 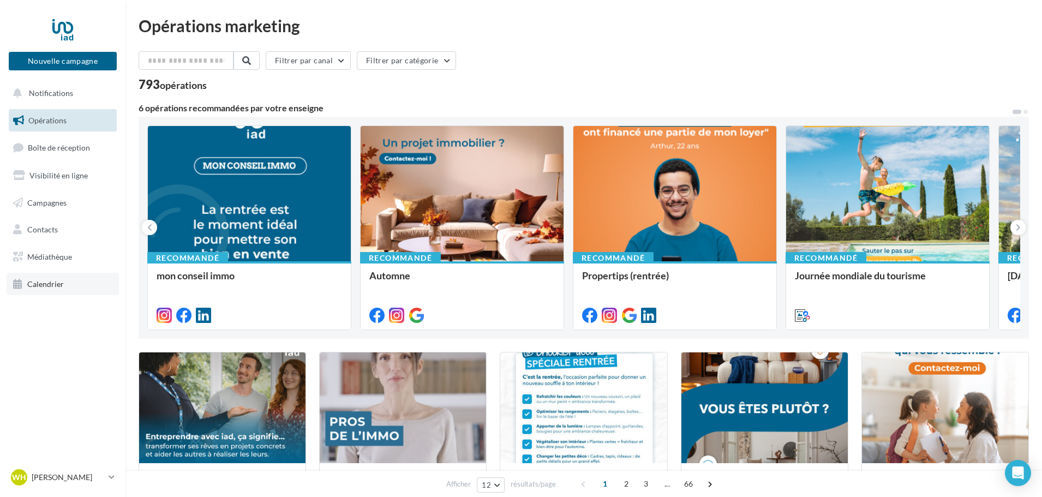 I want to click on div: opérations, so click(x=183, y=85).